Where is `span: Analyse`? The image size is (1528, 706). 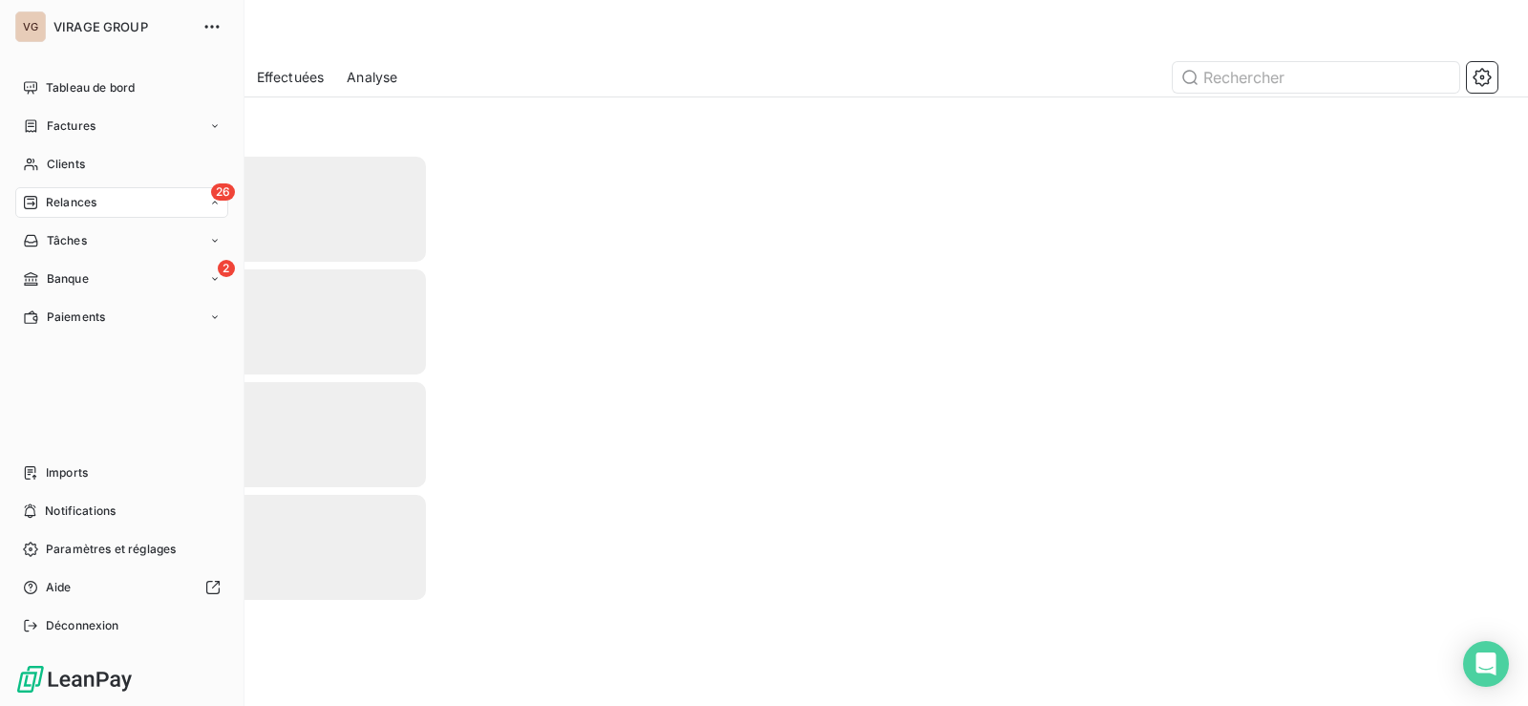 span: Analyse is located at coordinates (372, 77).